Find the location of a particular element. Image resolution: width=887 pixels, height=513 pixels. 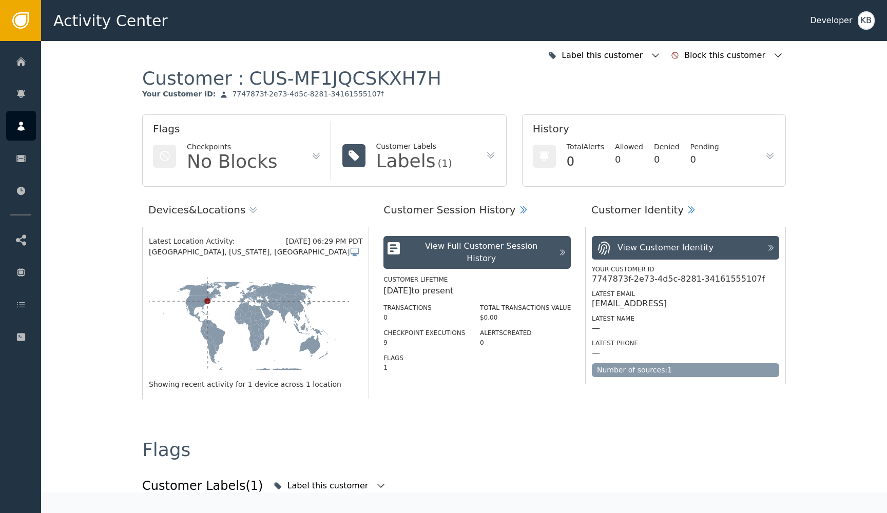

div: Customer Labels is located at coordinates (414, 146).